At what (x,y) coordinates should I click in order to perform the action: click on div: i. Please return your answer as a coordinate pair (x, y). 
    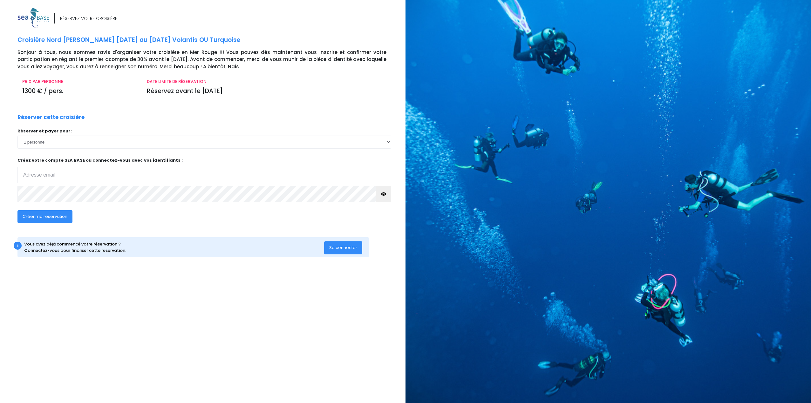
    Looking at the image, I should click on (17, 246).